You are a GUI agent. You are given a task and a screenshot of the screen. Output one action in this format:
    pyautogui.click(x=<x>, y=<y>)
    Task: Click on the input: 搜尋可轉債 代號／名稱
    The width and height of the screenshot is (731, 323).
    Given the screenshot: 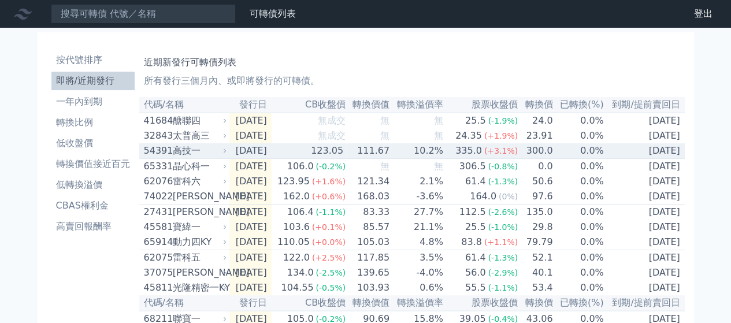 What is the action you would take?
    pyautogui.click(x=143, y=14)
    